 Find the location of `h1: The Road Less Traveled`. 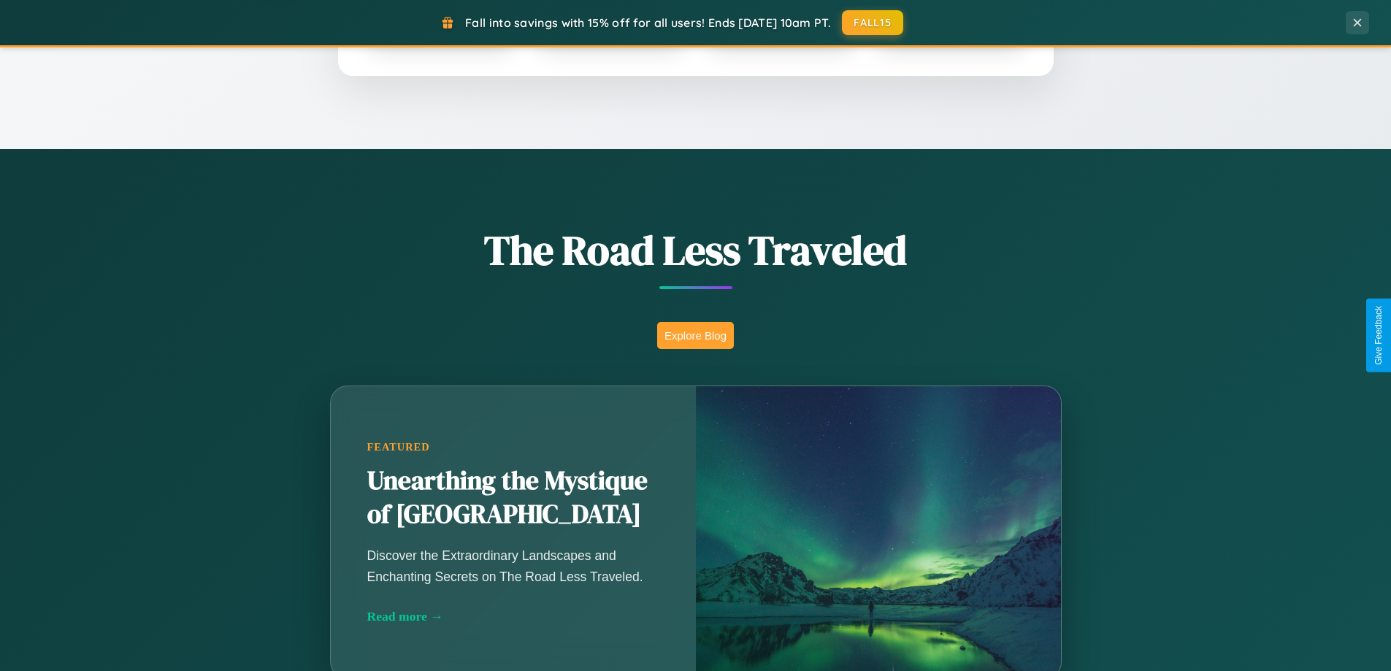

h1: The Road Less Traveled is located at coordinates (696, 250).